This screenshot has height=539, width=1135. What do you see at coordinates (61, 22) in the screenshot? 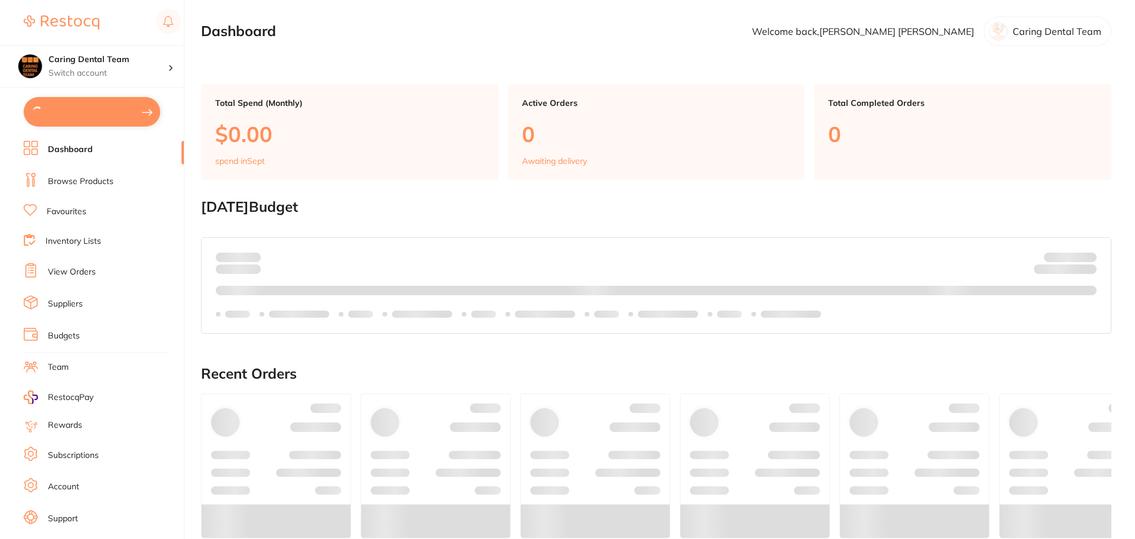
I see `a: Restocq Logo` at bounding box center [61, 22].